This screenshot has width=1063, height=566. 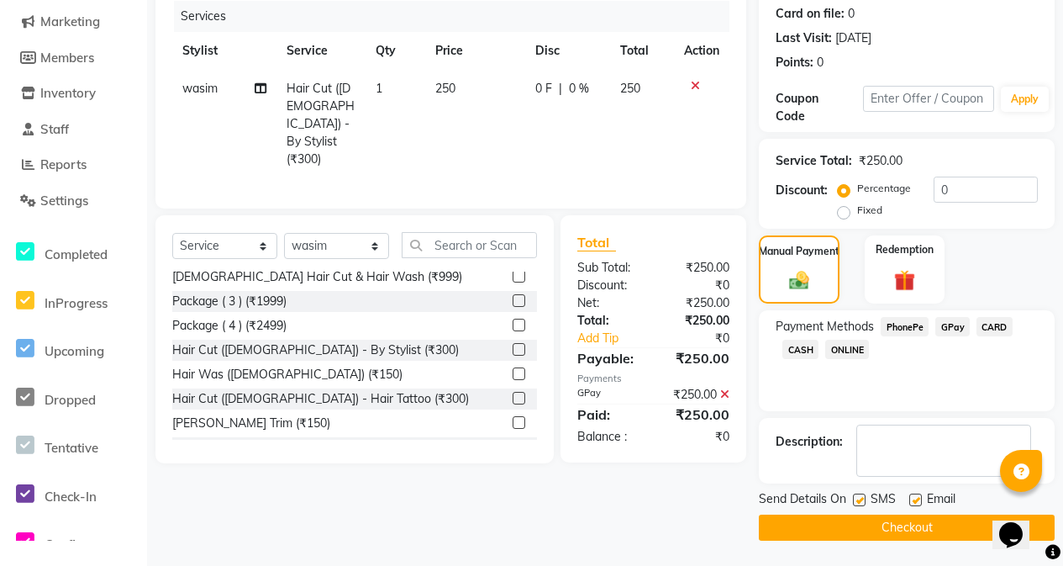 What do you see at coordinates (579, 88) in the screenshot?
I see `span: 0 %` at bounding box center [579, 88].